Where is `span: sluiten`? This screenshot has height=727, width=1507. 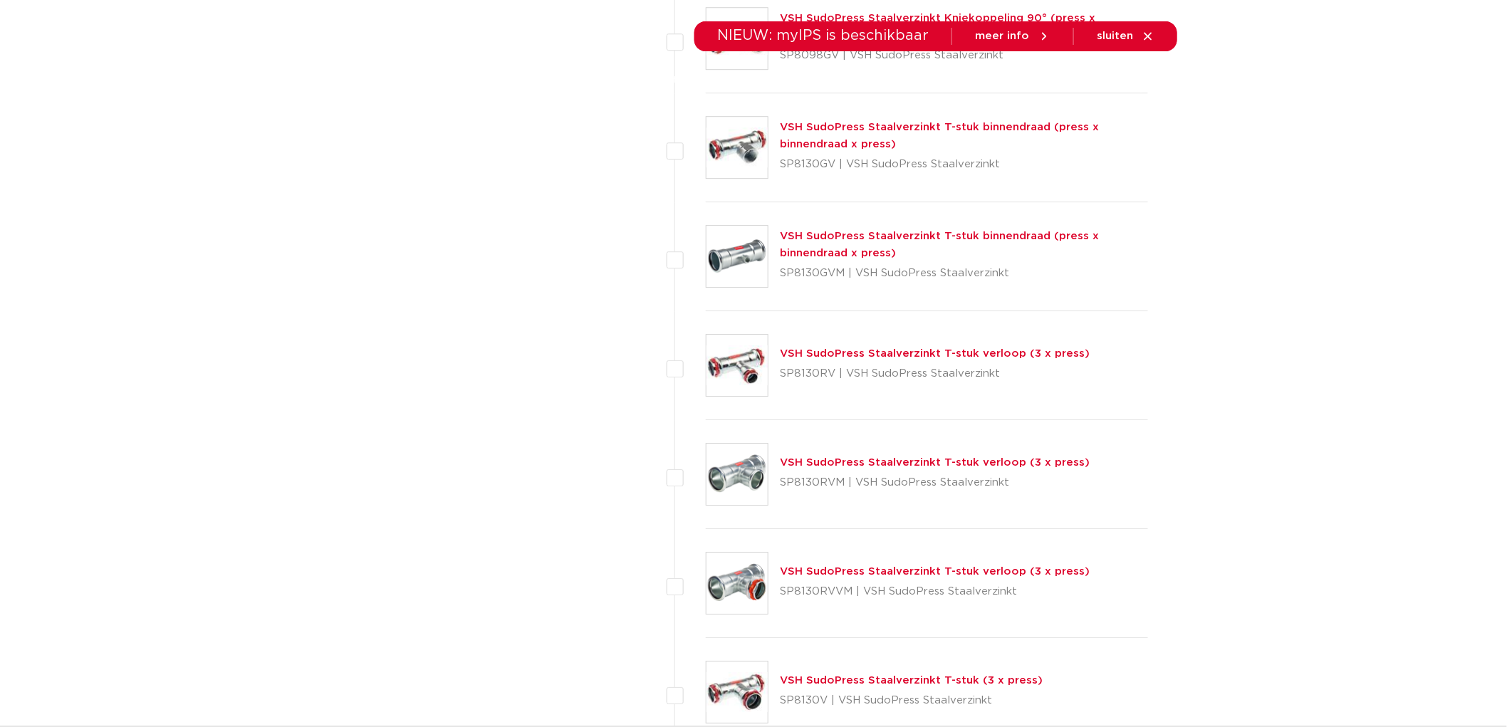
span: sluiten is located at coordinates (1115, 36).